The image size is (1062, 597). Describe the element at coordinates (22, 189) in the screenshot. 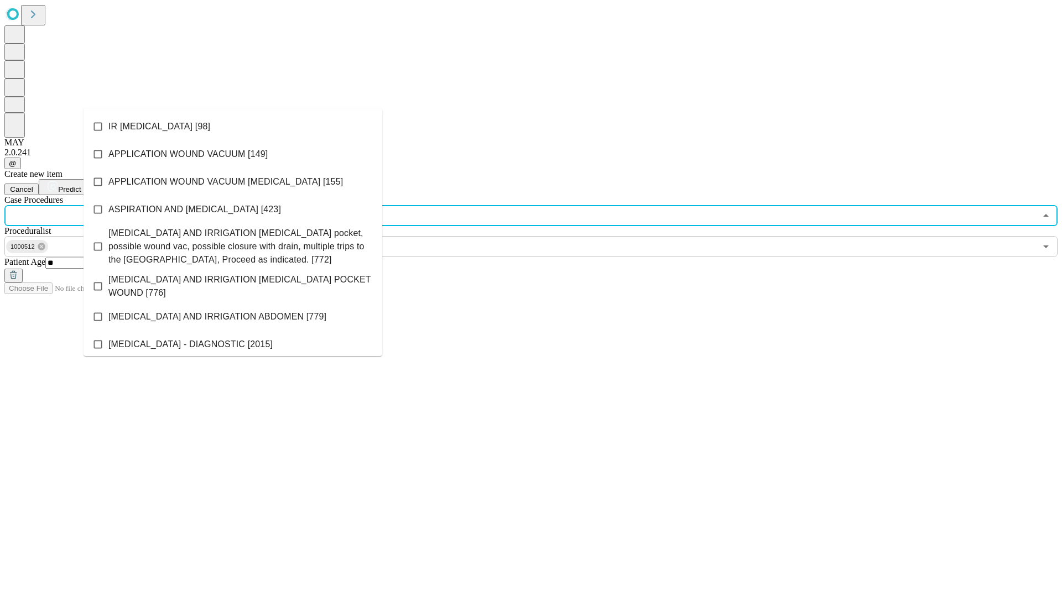

I see `span: Cancel` at that location.